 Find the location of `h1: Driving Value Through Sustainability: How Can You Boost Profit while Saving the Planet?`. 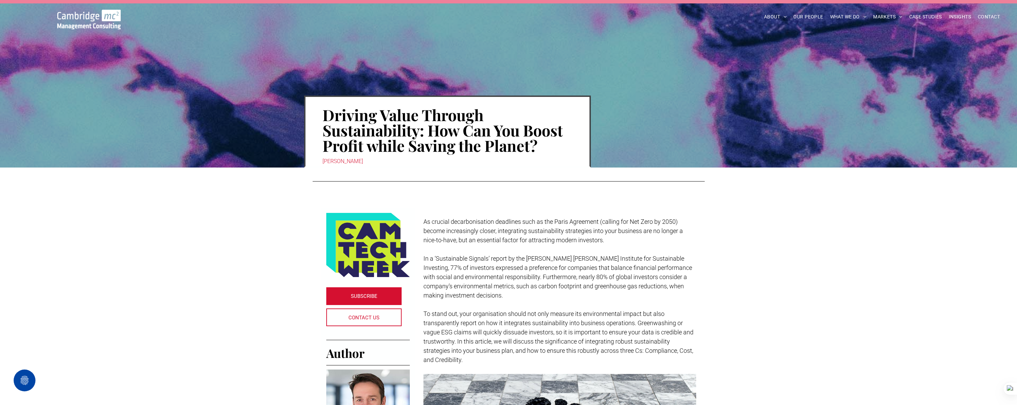

h1: Driving Value Through Sustainability: How Can You Boost Profit while Saving the Planet? is located at coordinates (447, 130).